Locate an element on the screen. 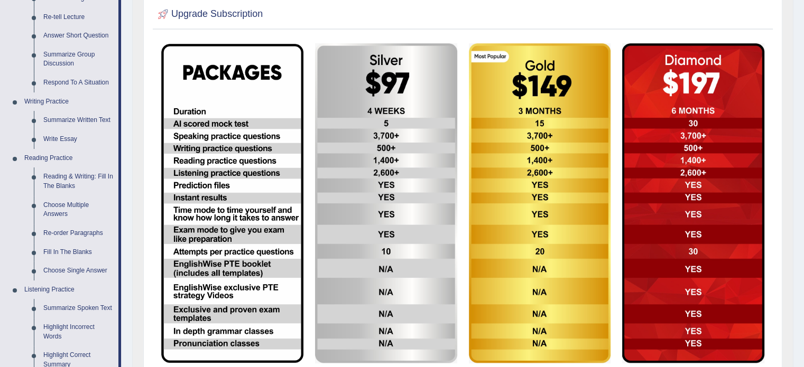 Image resolution: width=804 pixels, height=367 pixels. a: Choose Multiple Answers is located at coordinates (78, 210).